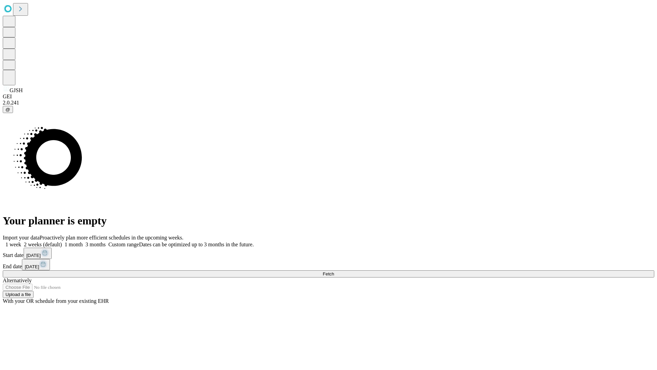 The width and height of the screenshot is (657, 370). What do you see at coordinates (124, 244) in the screenshot?
I see `span: Custom range` at bounding box center [124, 244].